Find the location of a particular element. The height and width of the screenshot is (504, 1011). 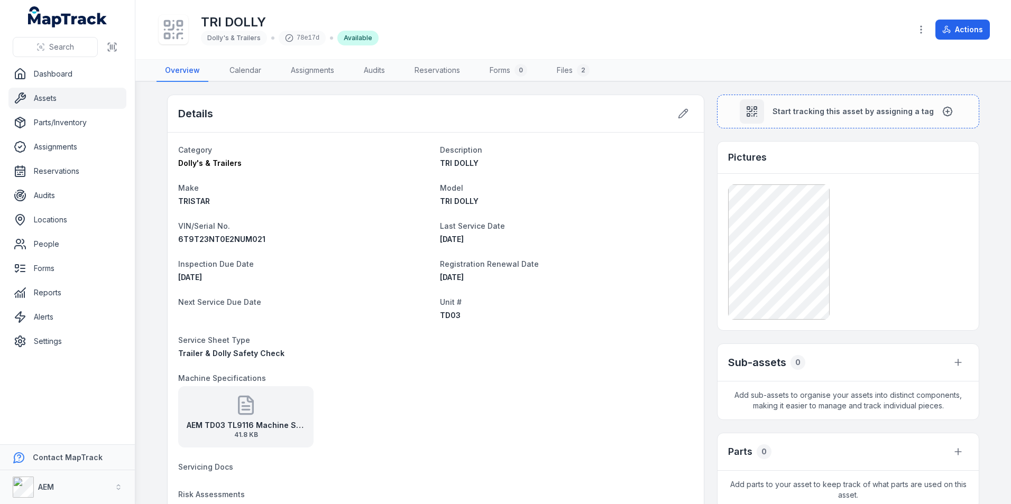

span: Next Service Due Date is located at coordinates (219, 302).